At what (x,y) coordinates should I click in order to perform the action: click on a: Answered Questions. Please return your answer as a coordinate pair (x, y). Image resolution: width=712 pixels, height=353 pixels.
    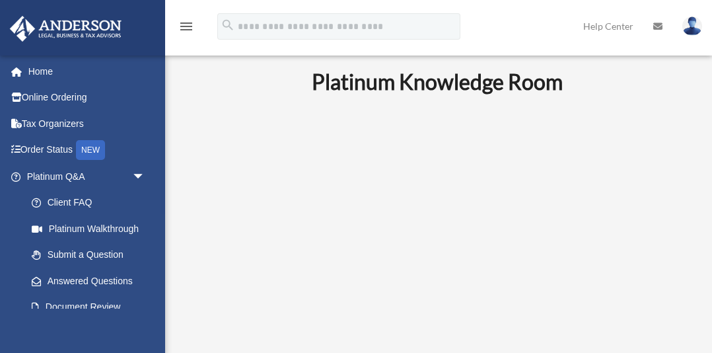
    Looking at the image, I should click on (92, 281).